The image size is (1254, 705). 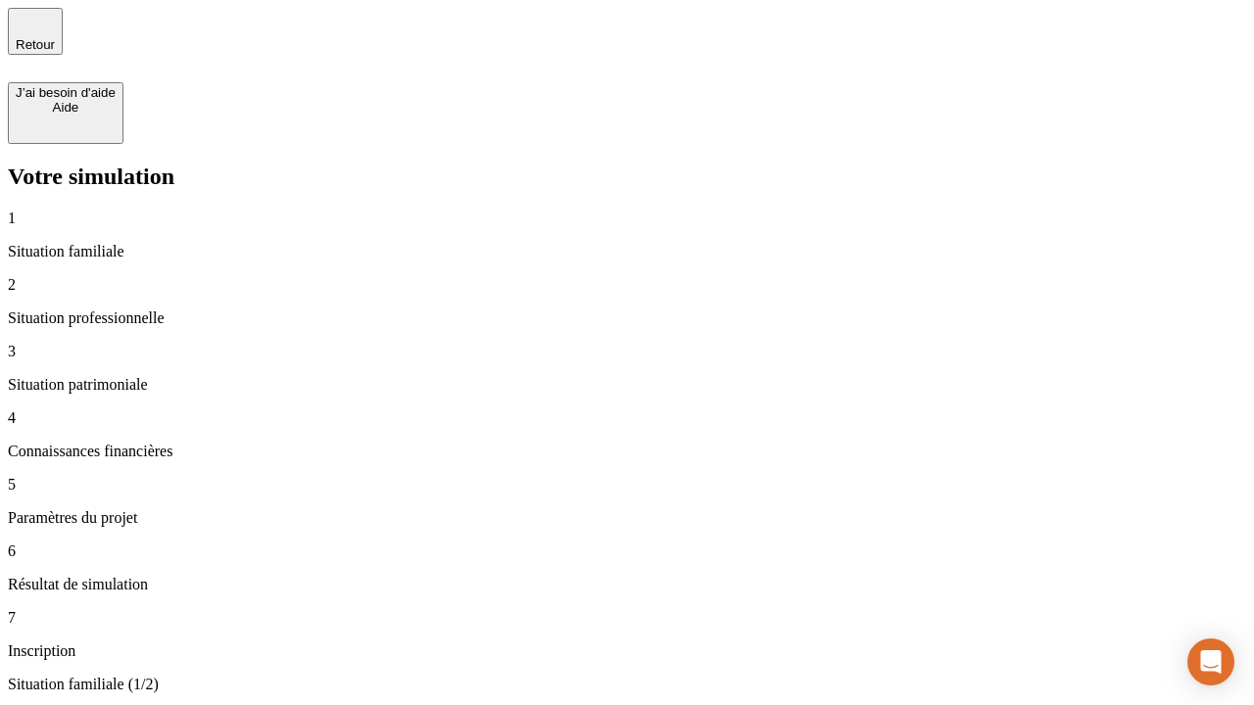 I want to click on p: Situation patrimoniale, so click(x=627, y=385).